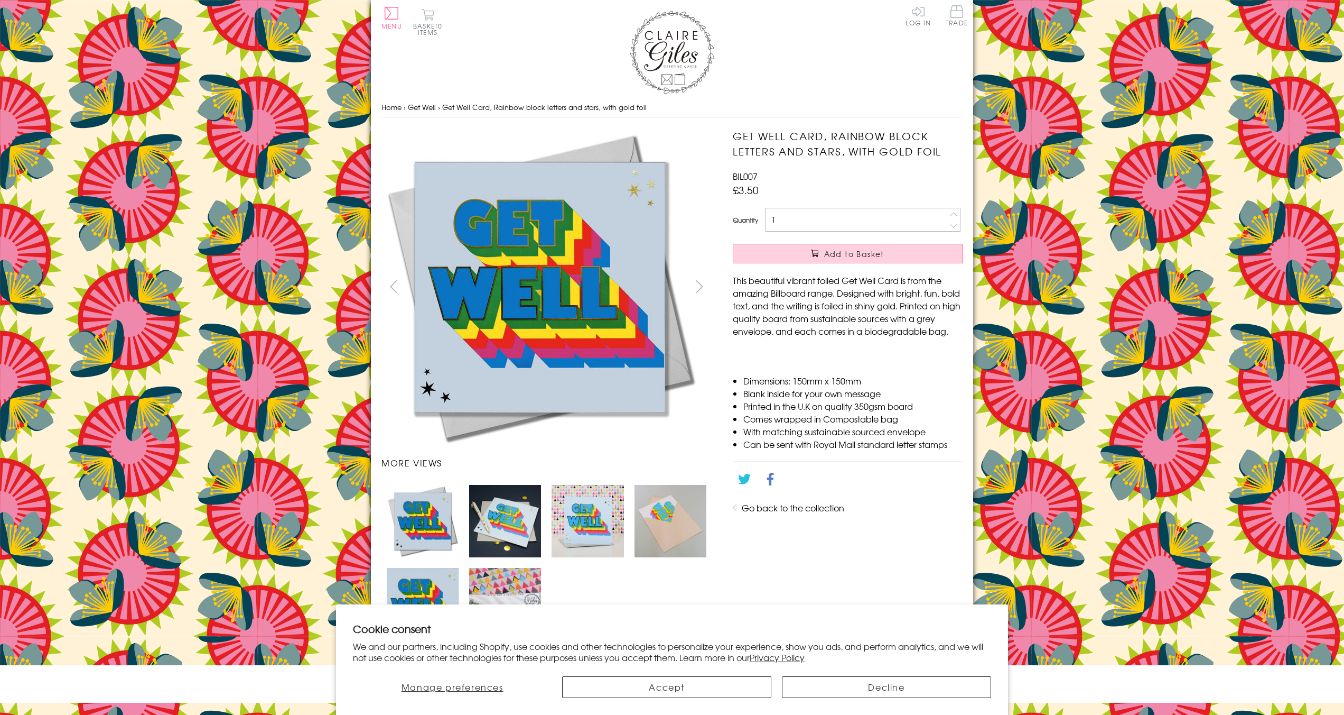 The width and height of the screenshot is (1344, 715). What do you see at coordinates (848, 305) in the screenshot?
I see `p: This beautiful vibrant foiled Get Well Card is from the amazing Billboard range. Designed with br...` at bounding box center [848, 305].